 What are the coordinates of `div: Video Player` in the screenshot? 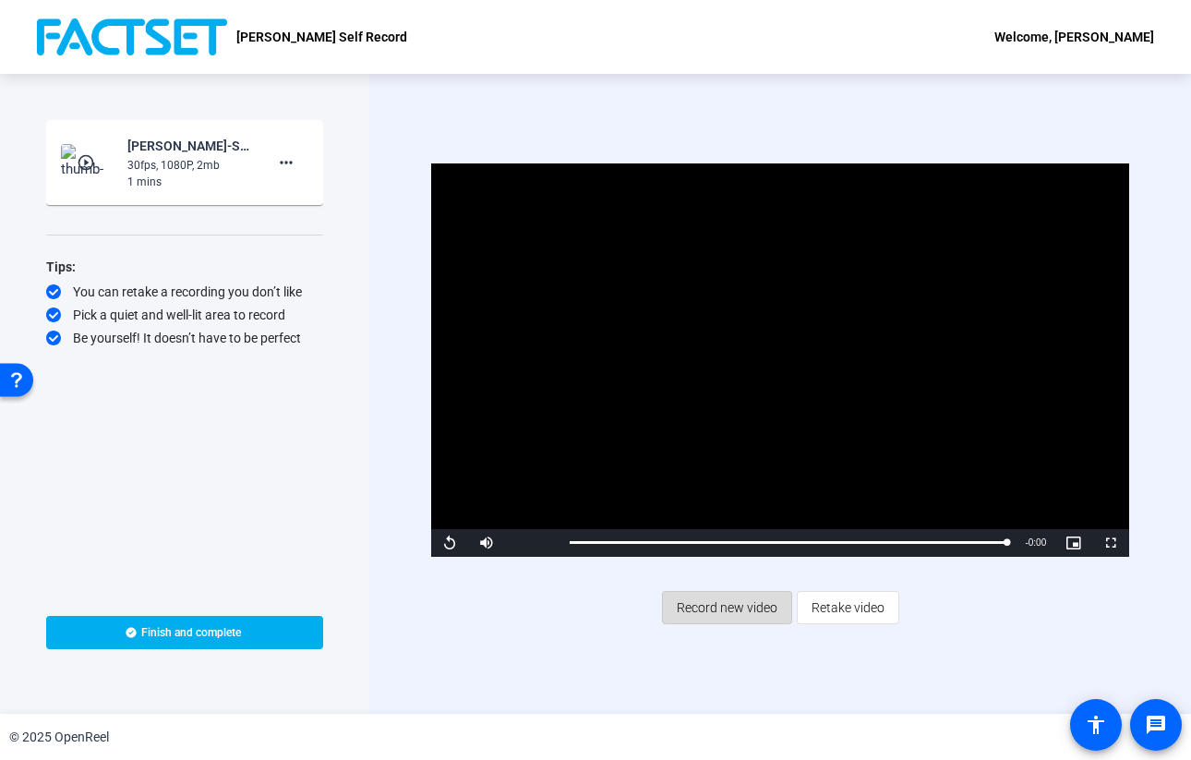 It's located at (780, 360).